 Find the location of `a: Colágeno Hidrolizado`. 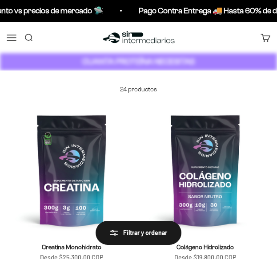

a: Colágeno Hidrolizado is located at coordinates (205, 247).